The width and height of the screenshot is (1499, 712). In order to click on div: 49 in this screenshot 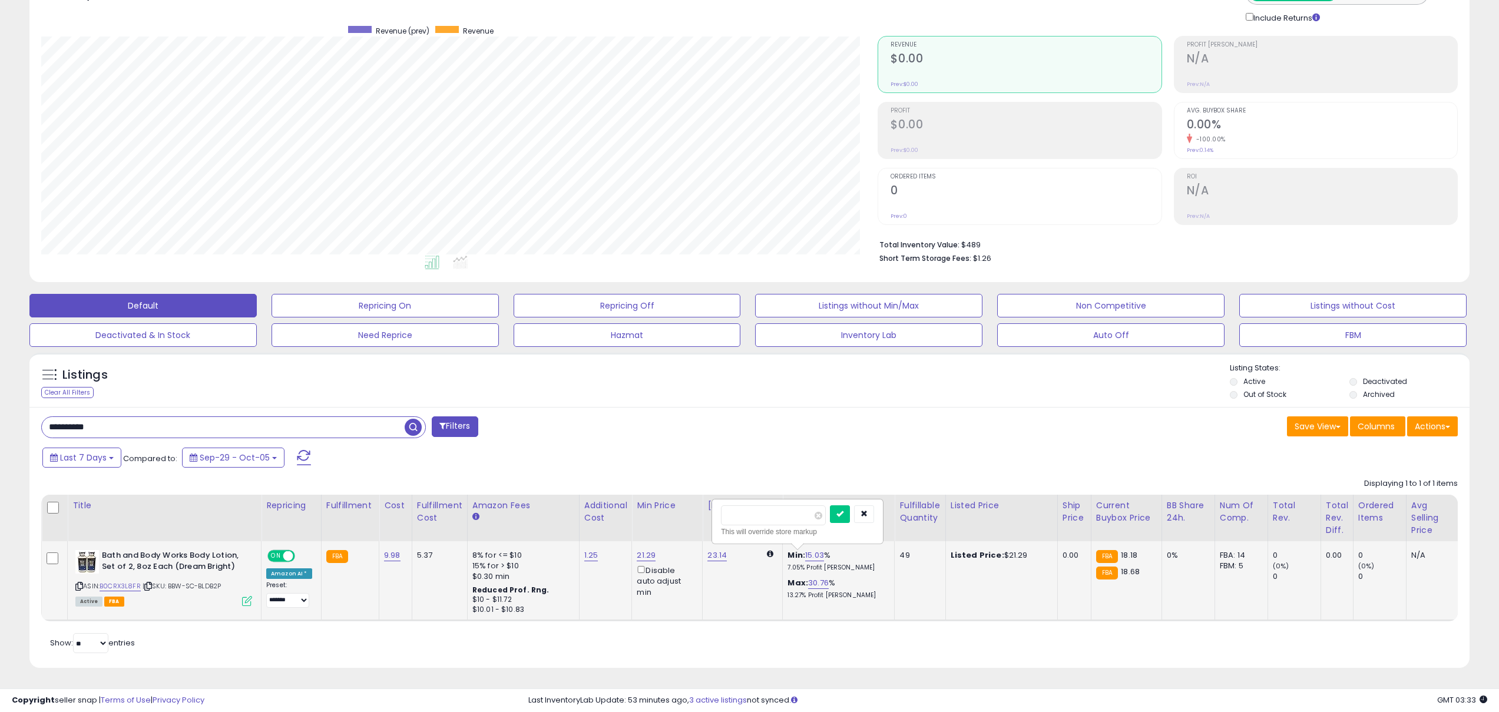, I will do `click(918, 556)`.